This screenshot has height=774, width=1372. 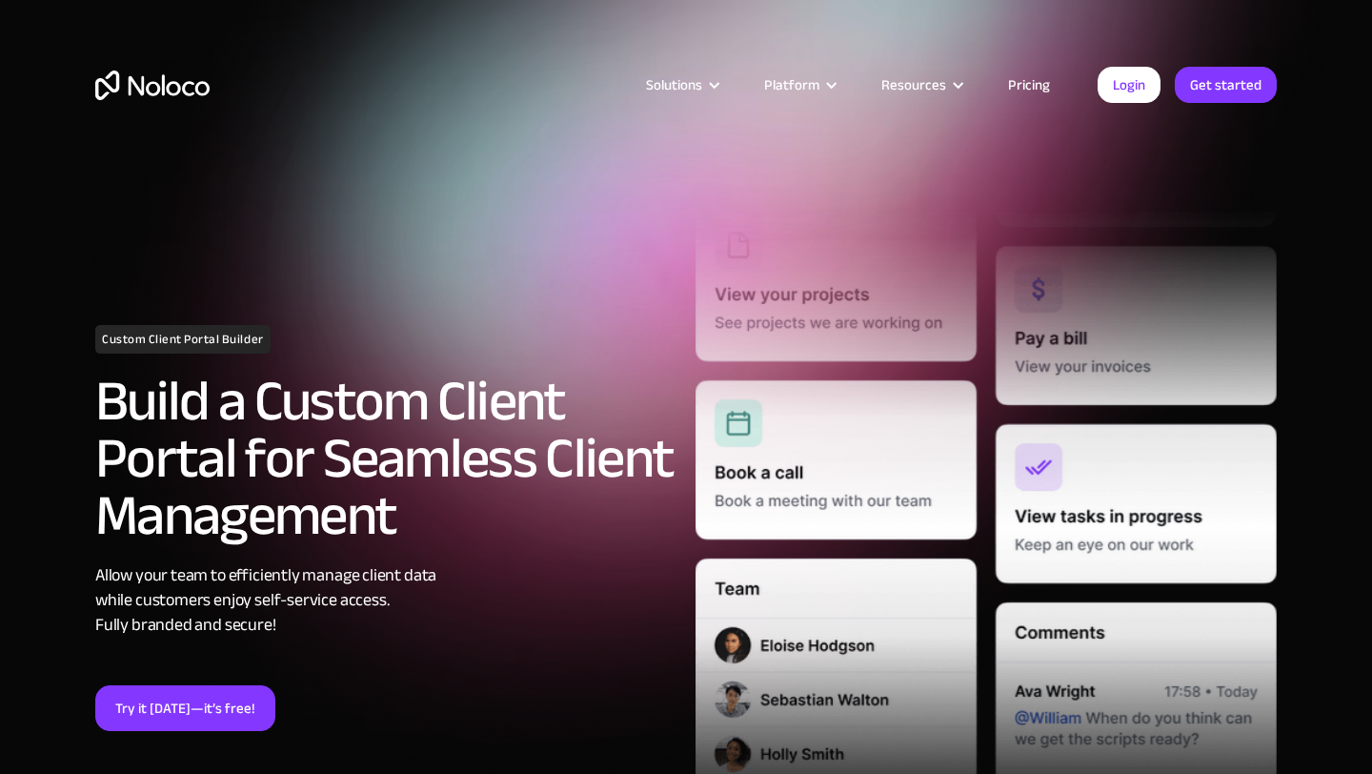 I want to click on a: home, so click(x=152, y=85).